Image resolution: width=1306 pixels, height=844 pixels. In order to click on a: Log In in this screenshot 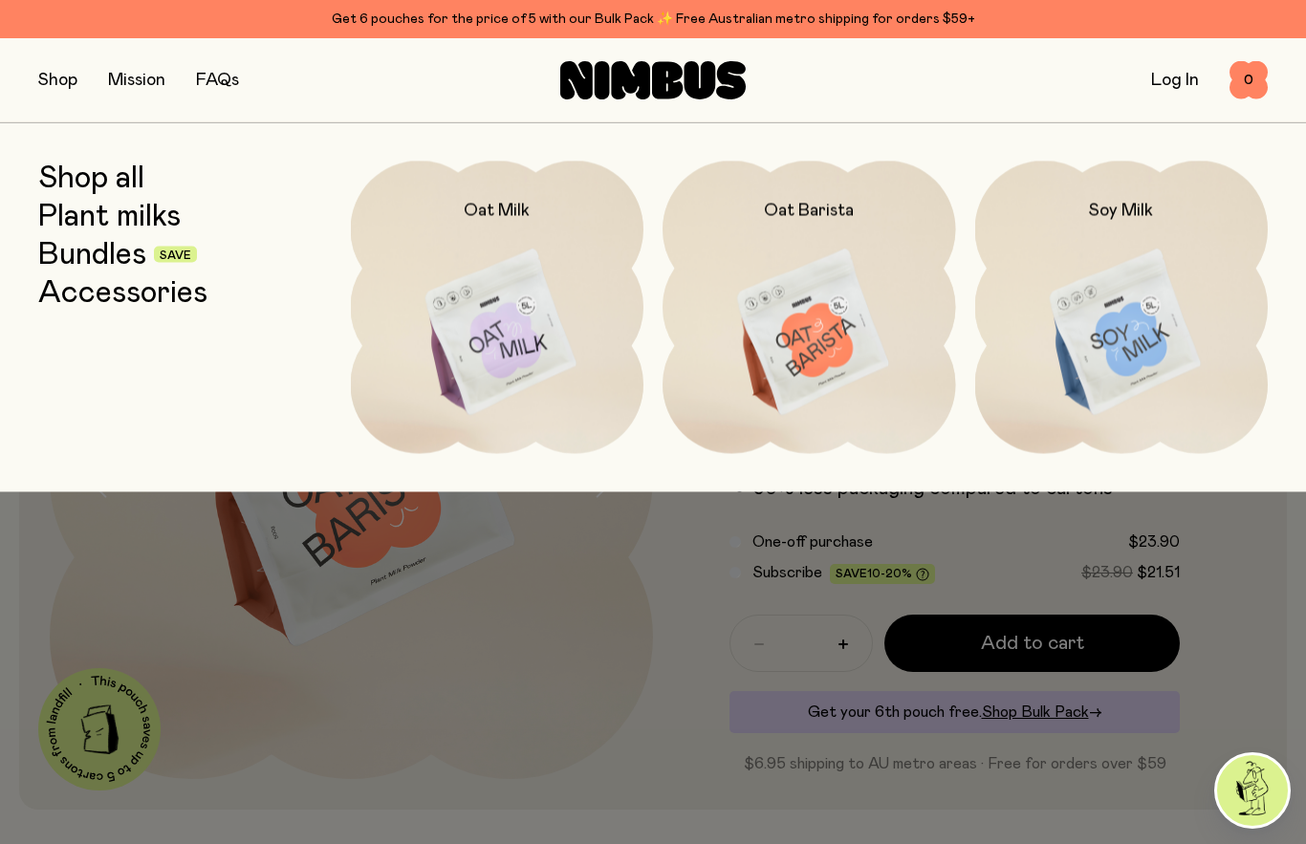, I will do `click(1175, 80)`.